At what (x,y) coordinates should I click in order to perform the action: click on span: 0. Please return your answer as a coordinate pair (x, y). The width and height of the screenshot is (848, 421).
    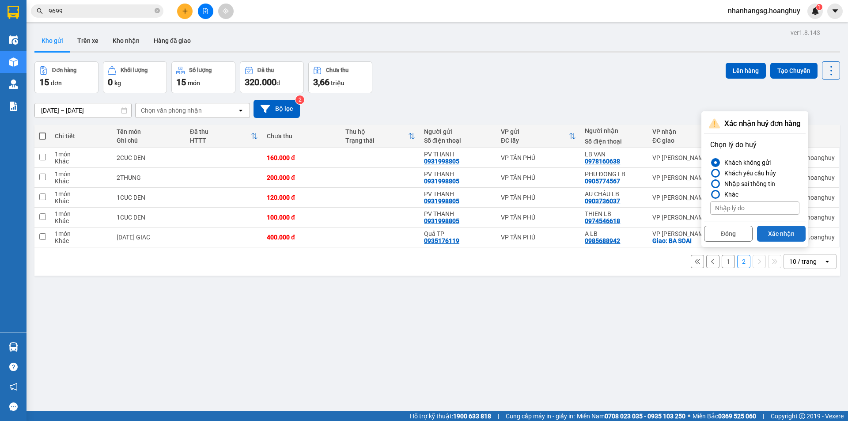
    Looking at the image, I should click on (110, 82).